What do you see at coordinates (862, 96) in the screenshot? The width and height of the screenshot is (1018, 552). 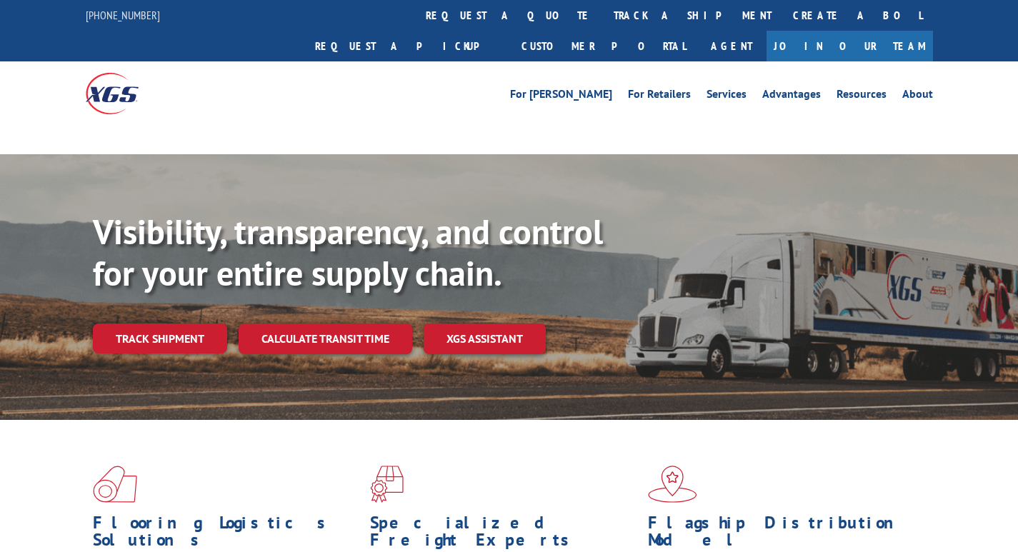 I see `a: Resources` at bounding box center [862, 96].